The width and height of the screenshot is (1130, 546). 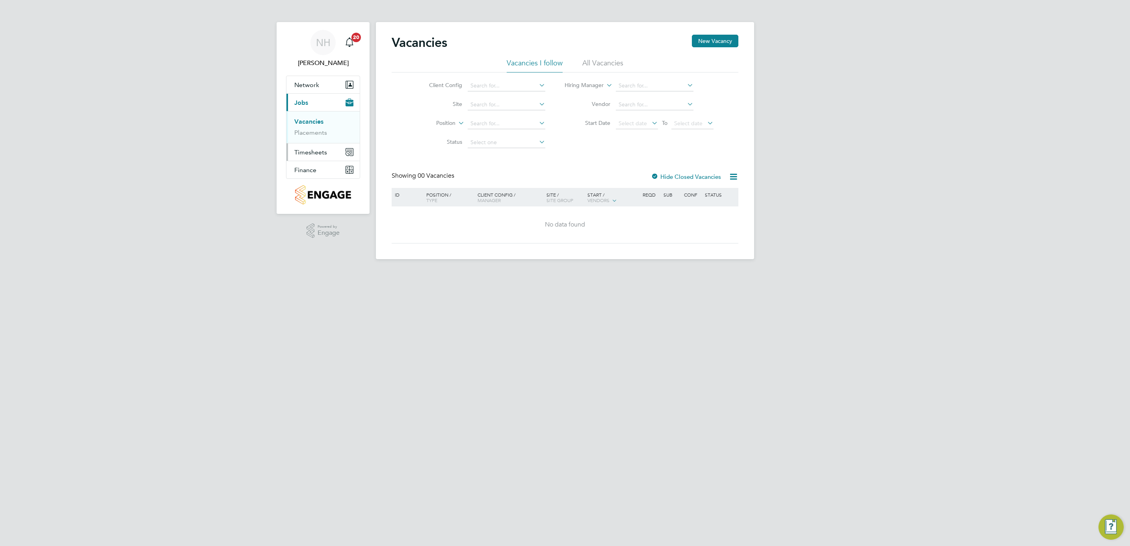 I want to click on a: Vacancies, so click(x=309, y=121).